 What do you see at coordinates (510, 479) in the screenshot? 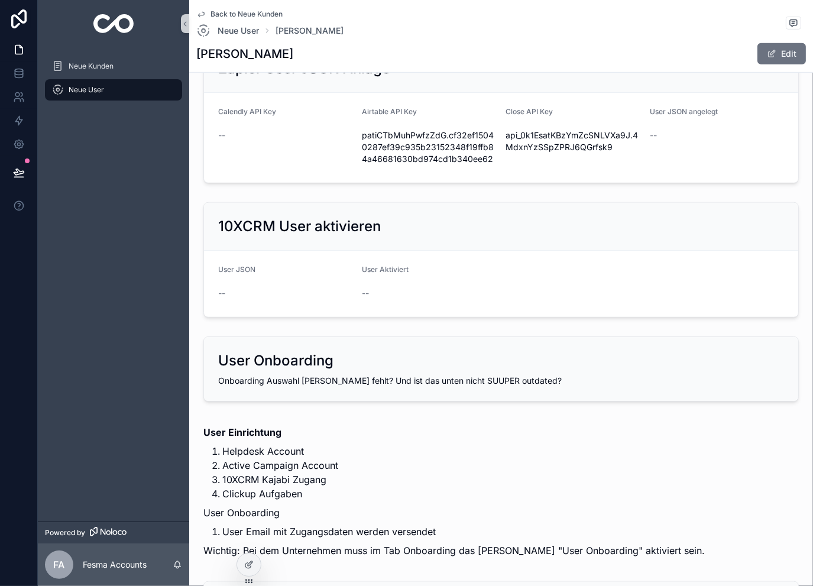
I see `li: 10XCRM Kajabi Zugang` at bounding box center [510, 479].